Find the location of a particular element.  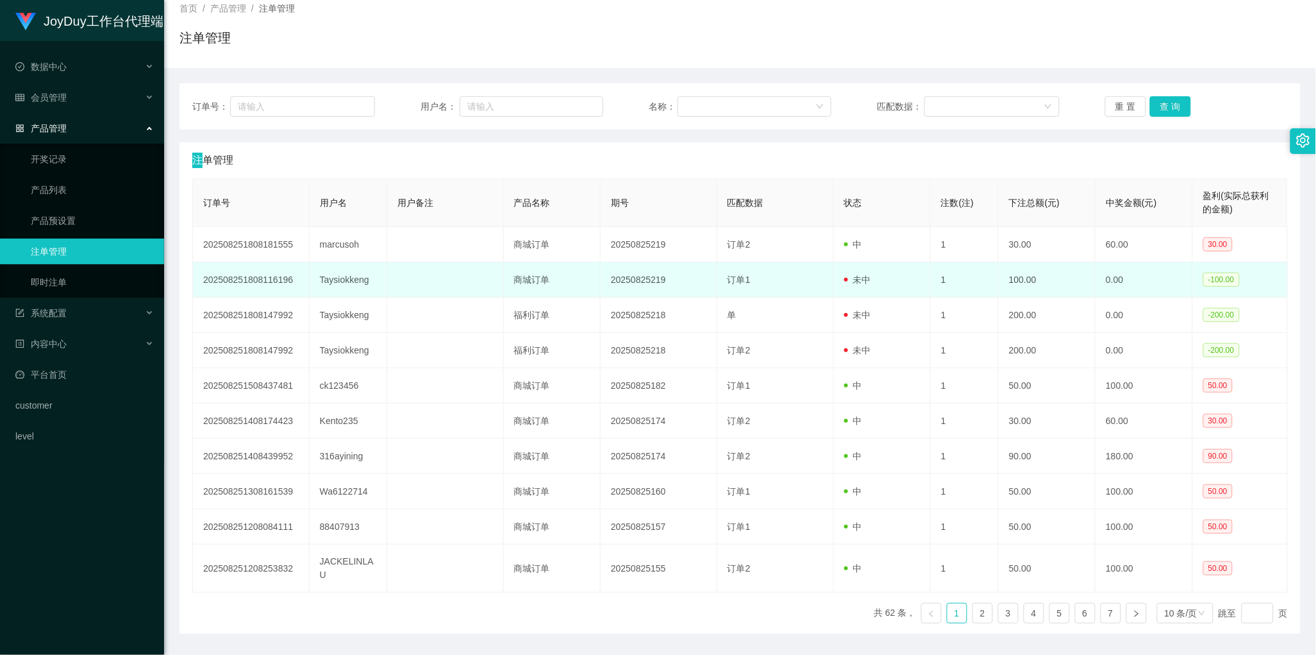

a: 7 is located at coordinates (1111, 613).